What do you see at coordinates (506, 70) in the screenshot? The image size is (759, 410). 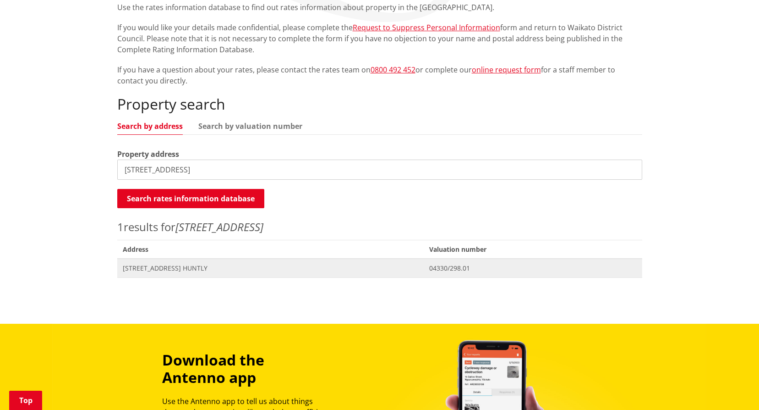 I see `a: online request form` at bounding box center [506, 70].